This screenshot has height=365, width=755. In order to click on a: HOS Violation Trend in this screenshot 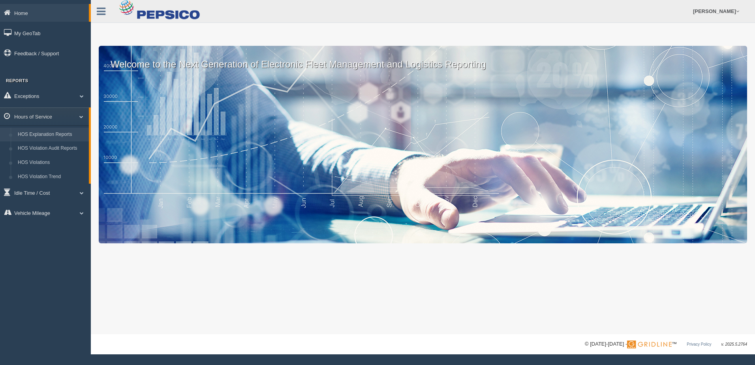, I will do `click(51, 177)`.